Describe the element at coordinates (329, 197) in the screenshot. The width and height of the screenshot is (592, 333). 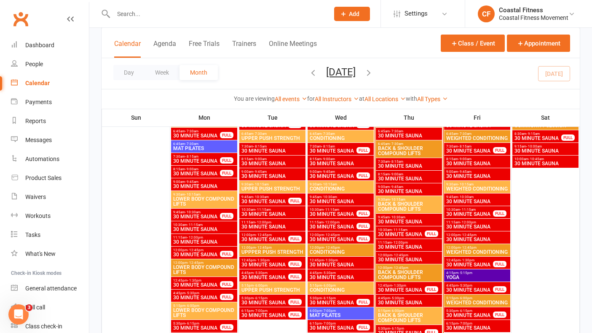
I see `span: - 10:30am` at that location.